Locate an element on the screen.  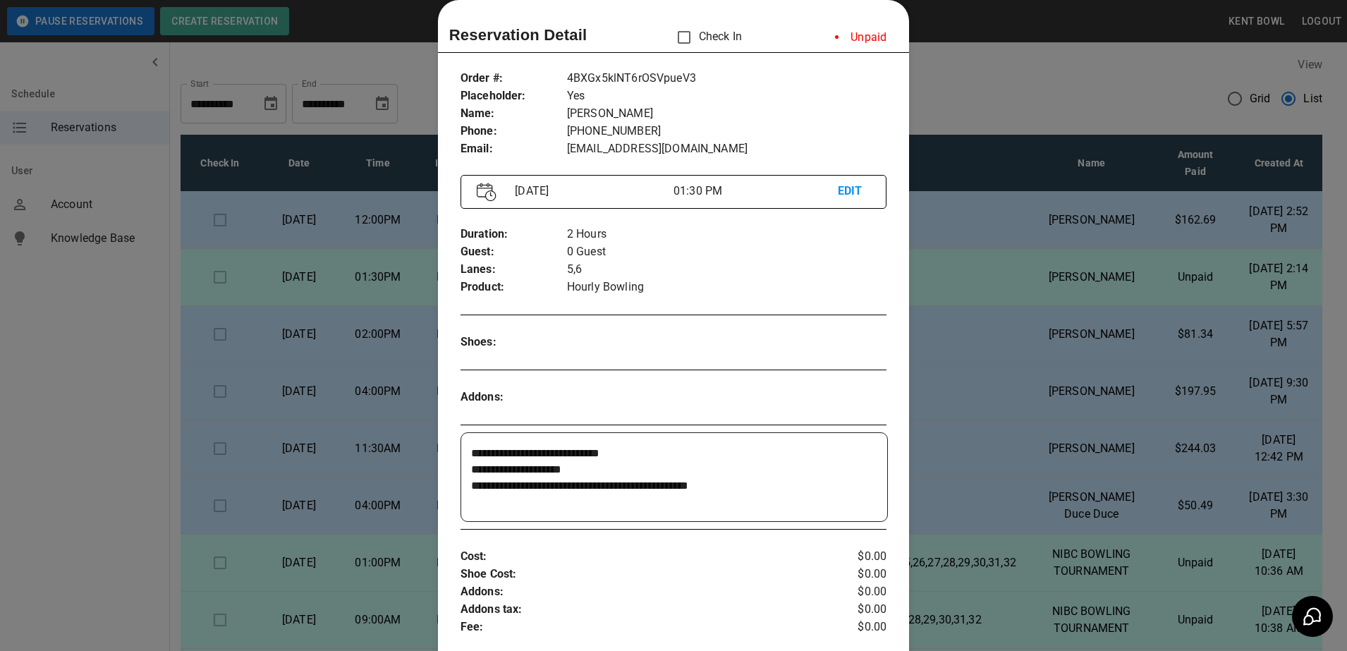
p: Shoes : is located at coordinates (513, 342).